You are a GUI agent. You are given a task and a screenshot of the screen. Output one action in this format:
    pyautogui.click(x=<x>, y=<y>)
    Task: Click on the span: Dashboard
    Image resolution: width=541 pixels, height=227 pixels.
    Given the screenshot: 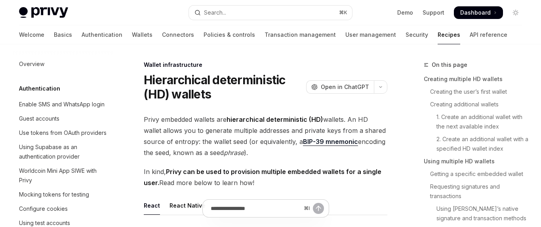 What is the action you would take?
    pyautogui.click(x=475, y=13)
    